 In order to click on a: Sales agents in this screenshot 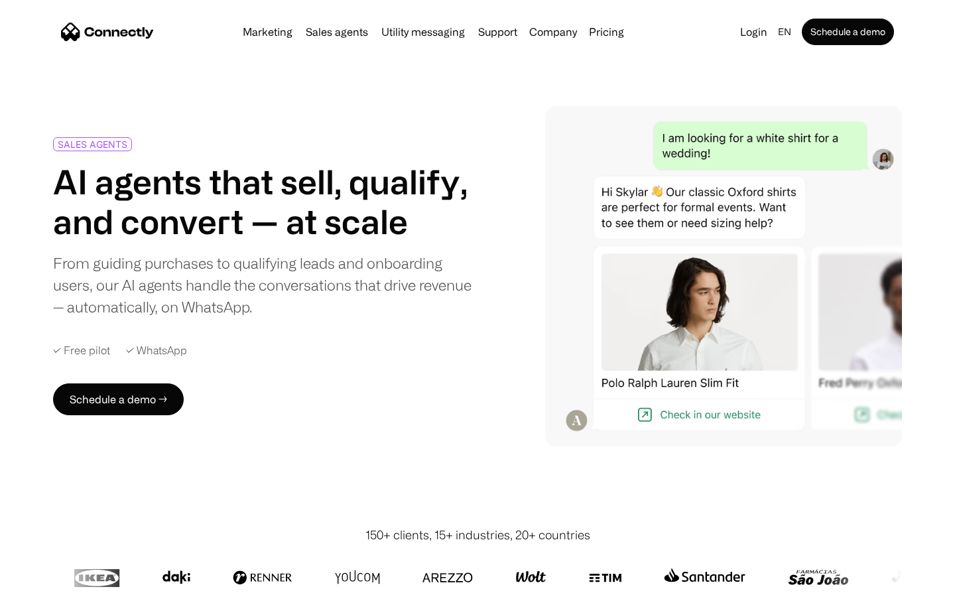, I will do `click(337, 32)`.